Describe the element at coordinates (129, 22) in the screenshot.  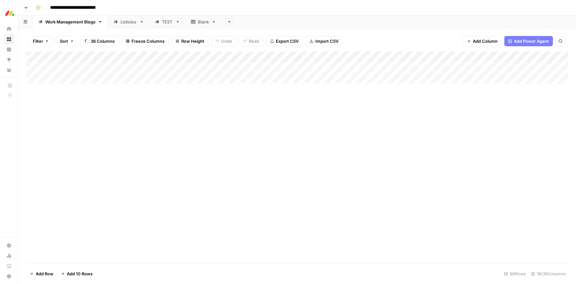
I see `div: Listicles` at that location.